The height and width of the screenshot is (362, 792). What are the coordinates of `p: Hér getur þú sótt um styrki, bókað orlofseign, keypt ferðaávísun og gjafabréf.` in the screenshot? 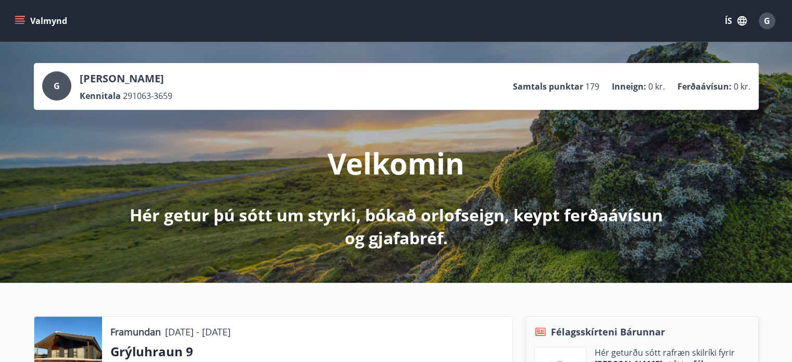 It's located at (397, 227).